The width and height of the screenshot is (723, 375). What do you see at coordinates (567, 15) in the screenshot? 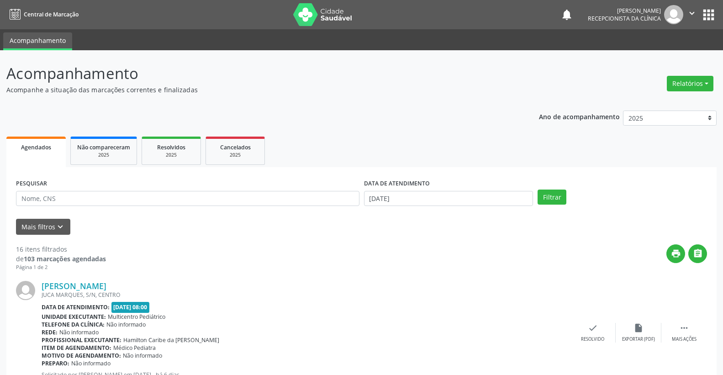
I see `button: notifications` at bounding box center [567, 15].